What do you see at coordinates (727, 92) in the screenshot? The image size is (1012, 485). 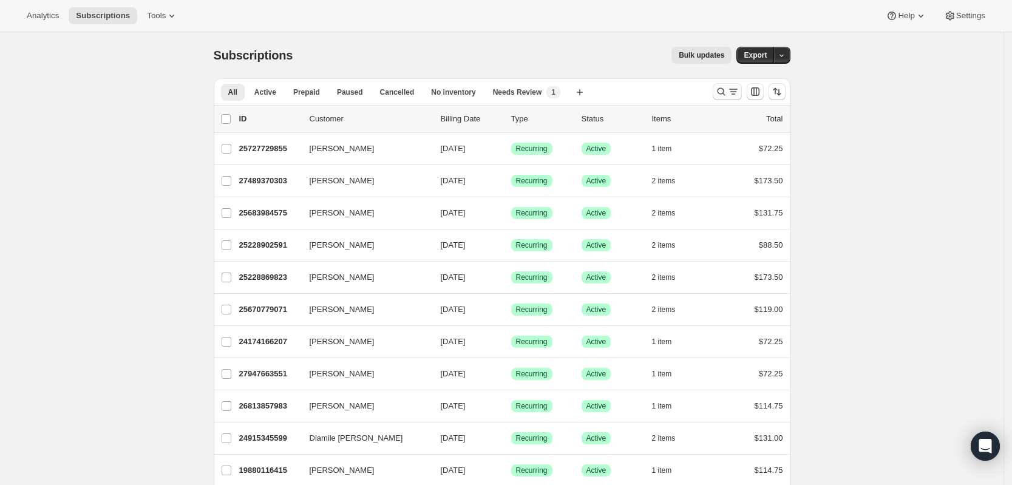 I see `button: Search and filter results` at bounding box center [727, 92].